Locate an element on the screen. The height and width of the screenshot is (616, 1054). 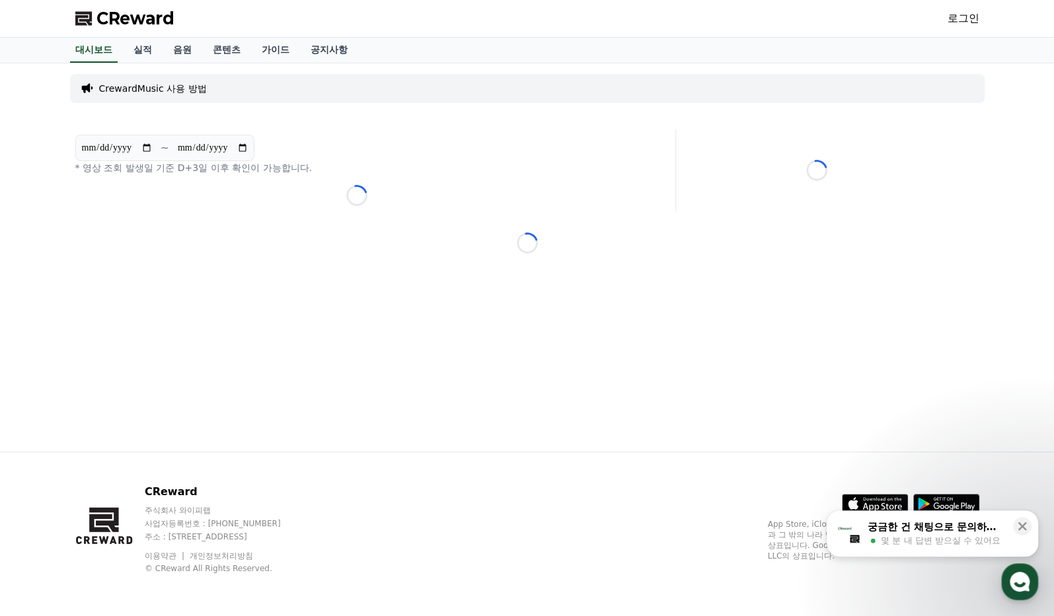
span: 대화 is located at coordinates (129, 445).